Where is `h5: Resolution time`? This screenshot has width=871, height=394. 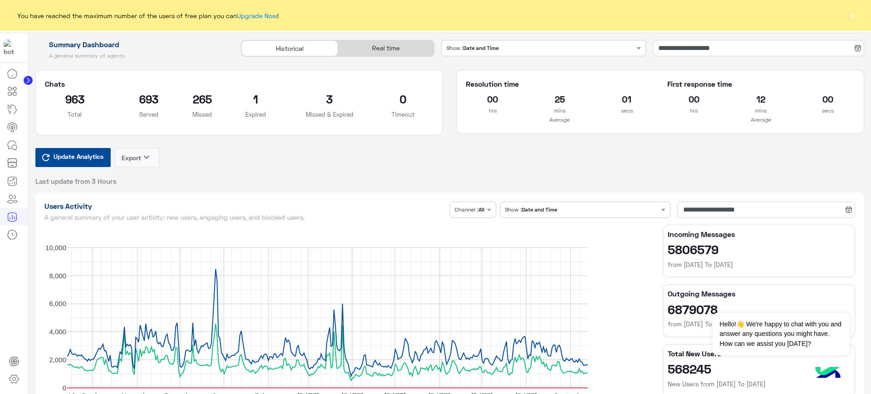 h5: Resolution time is located at coordinates (560, 84).